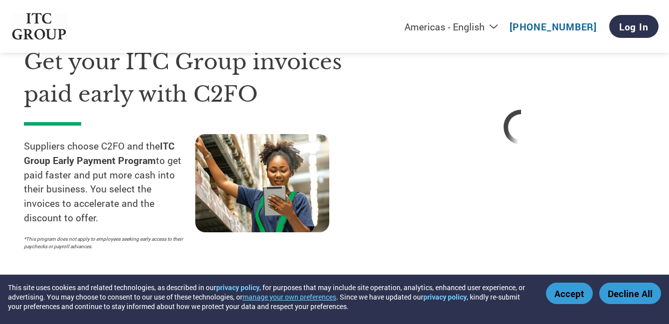 The height and width of the screenshot is (324, 669). Describe the element at coordinates (570, 293) in the screenshot. I see `button: Accept` at that location.